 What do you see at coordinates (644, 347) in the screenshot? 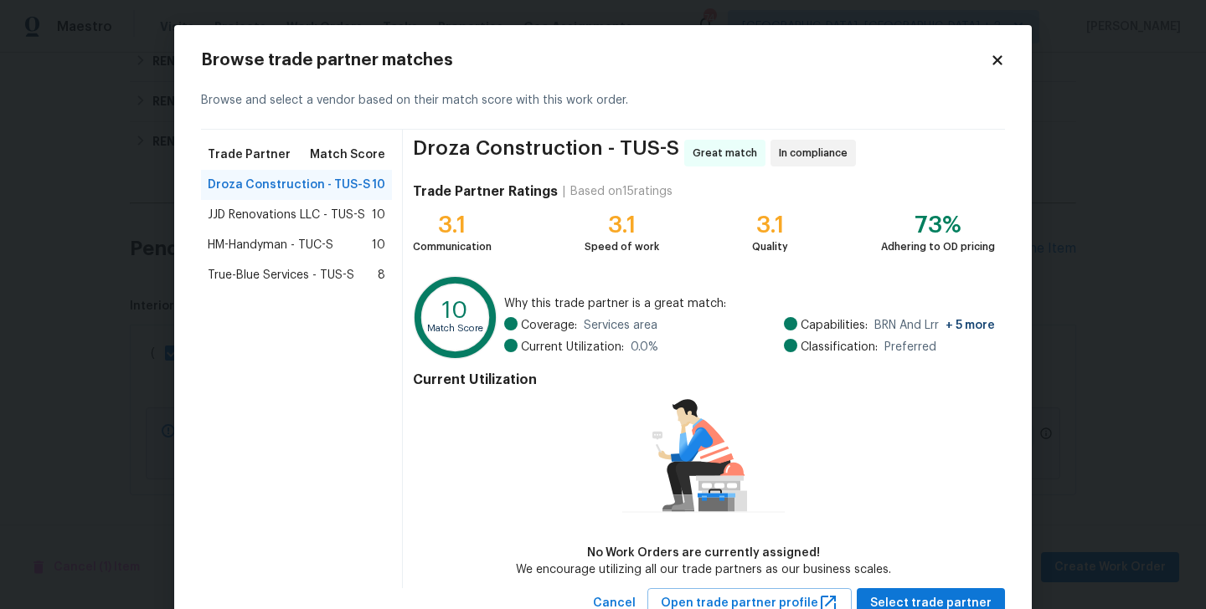
I see `span: 0.0 %` at bounding box center [644, 347].